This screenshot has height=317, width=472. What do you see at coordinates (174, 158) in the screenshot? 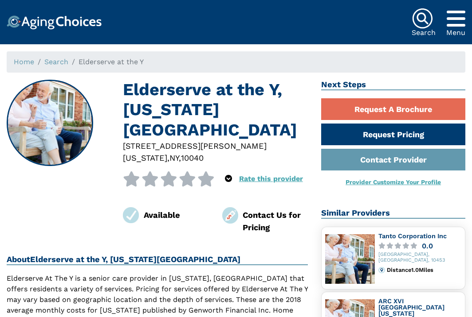
I see `span: NY` at bounding box center [174, 158].